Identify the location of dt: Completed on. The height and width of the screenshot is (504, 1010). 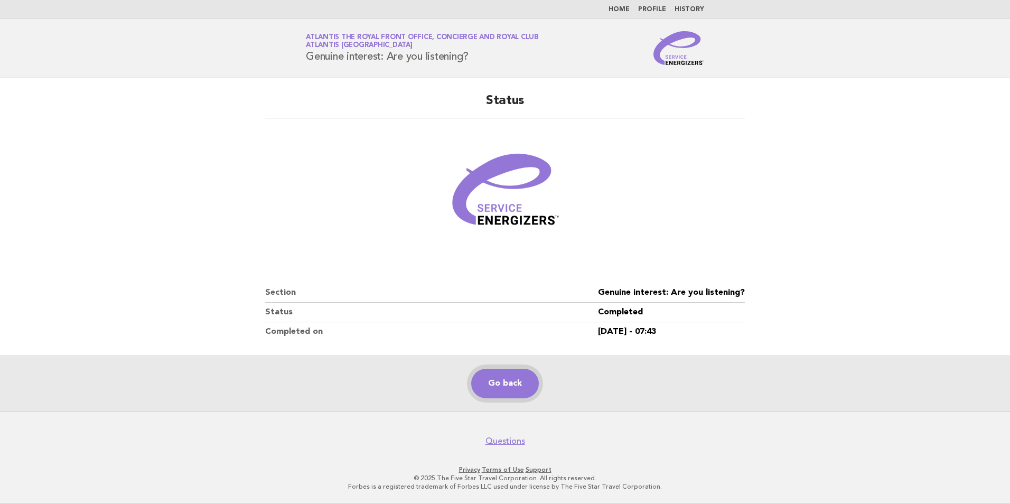
(432, 332).